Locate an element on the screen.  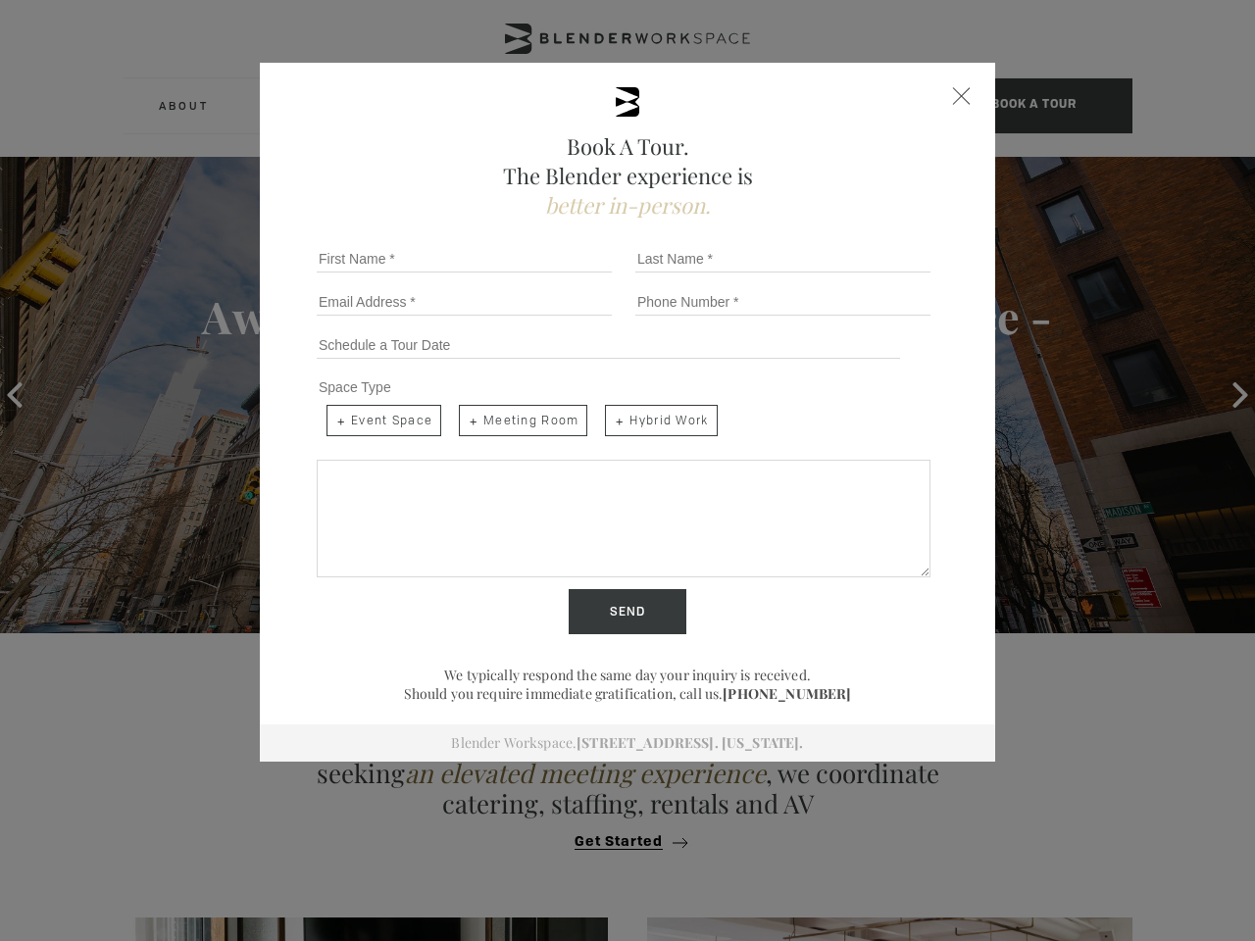
span: better in-person. is located at coordinates (627, 205).